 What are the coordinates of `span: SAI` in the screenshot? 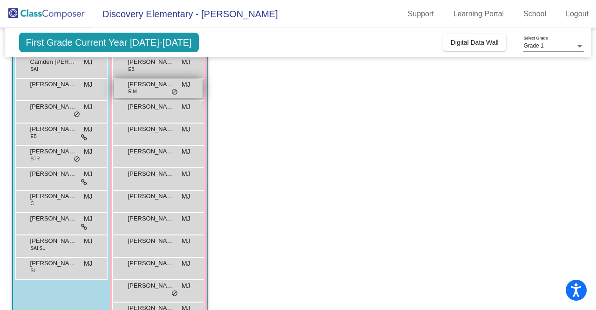 It's located at (34, 69).